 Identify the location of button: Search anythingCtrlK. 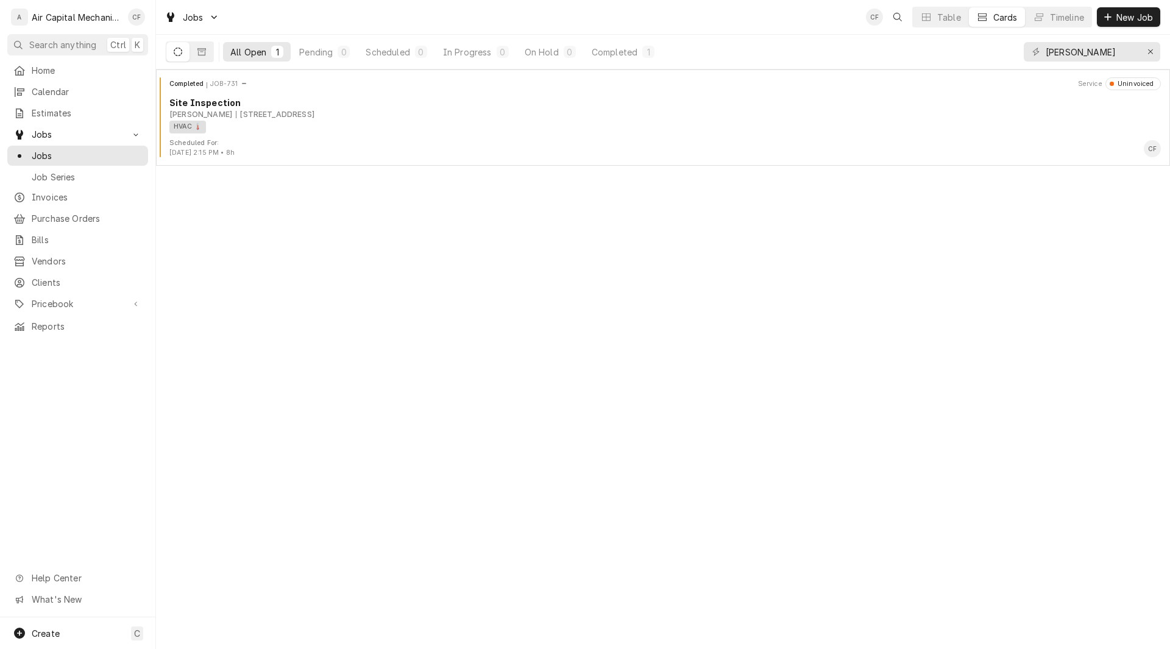
(77, 44).